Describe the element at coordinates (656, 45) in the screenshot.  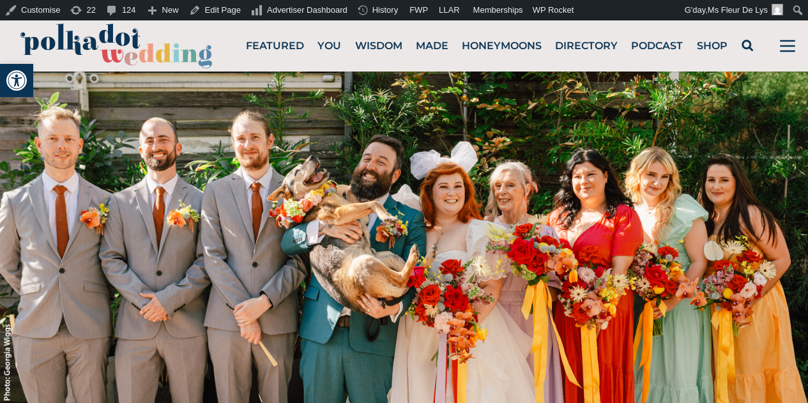
I see `a: Podcast` at that location.